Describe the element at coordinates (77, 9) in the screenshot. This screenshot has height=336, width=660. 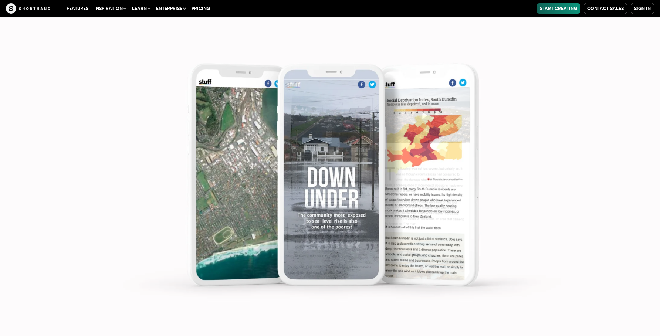
I see `a: Features` at that location.